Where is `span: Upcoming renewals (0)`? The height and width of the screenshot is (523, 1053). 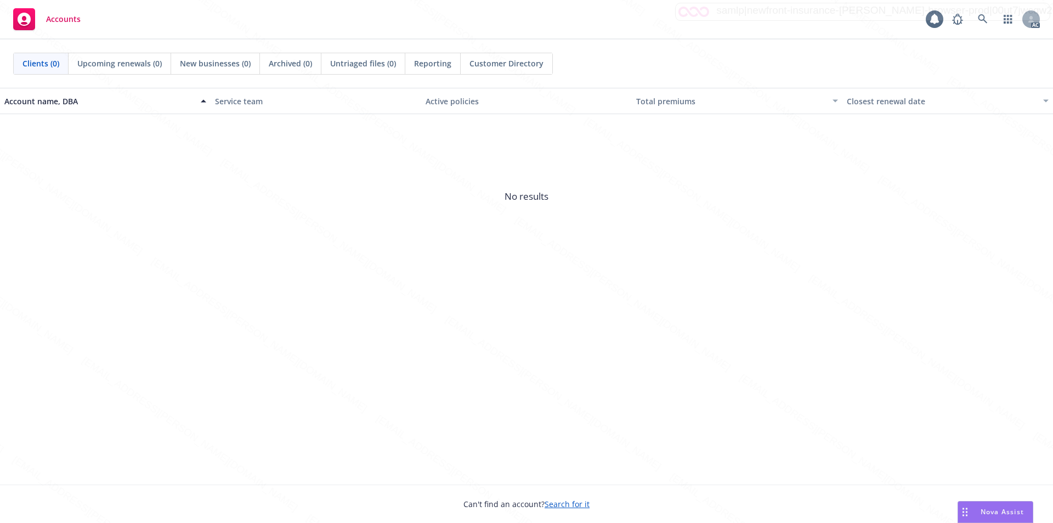 span: Upcoming renewals (0) is located at coordinates (120, 63).